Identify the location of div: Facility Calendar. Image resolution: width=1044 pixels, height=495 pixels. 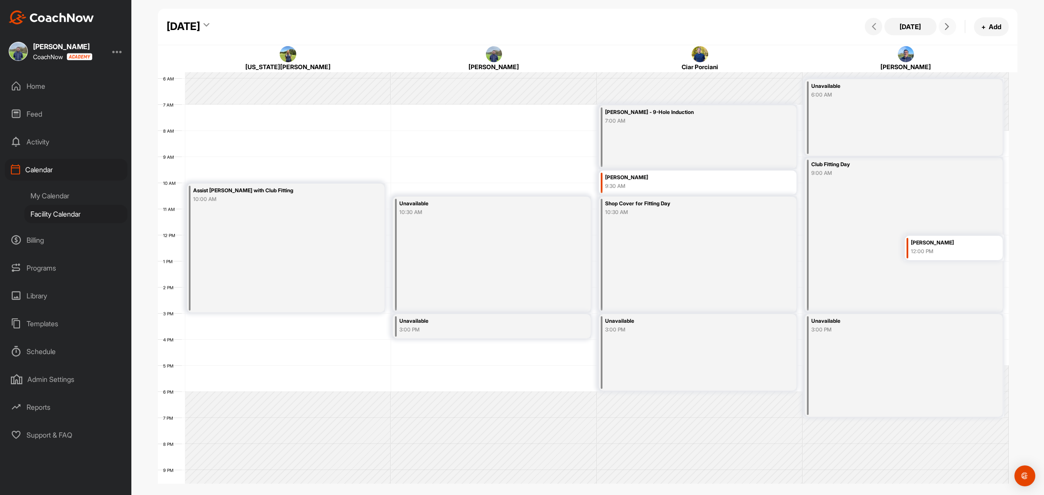
(76, 214).